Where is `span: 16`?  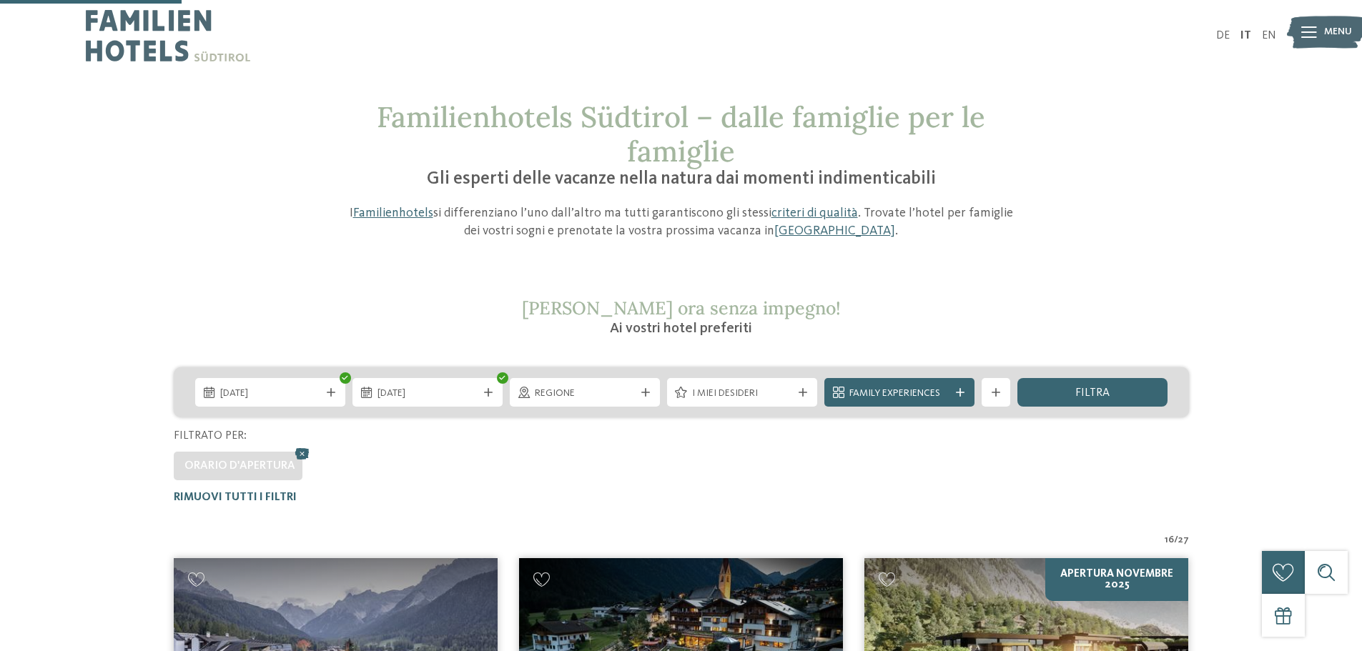
span: 16 is located at coordinates (1169, 540).